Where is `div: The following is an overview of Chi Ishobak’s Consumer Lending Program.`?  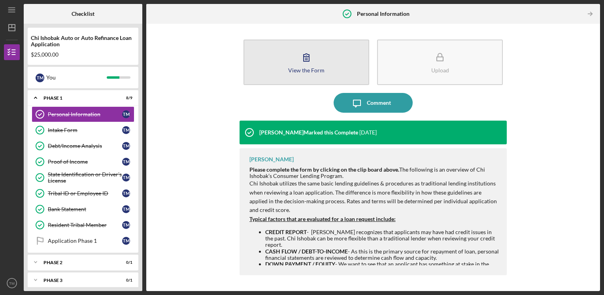 div: The following is an overview of Chi Ishobak’s Consumer Lending Program. is located at coordinates (374, 173).